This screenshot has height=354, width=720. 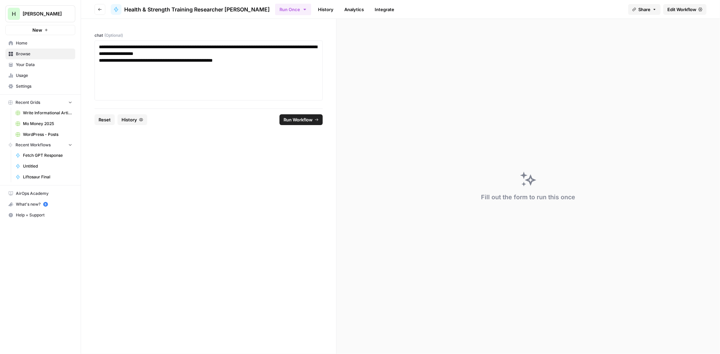 What do you see at coordinates (45, 205) in the screenshot?
I see `text: 5` at bounding box center [45, 205].